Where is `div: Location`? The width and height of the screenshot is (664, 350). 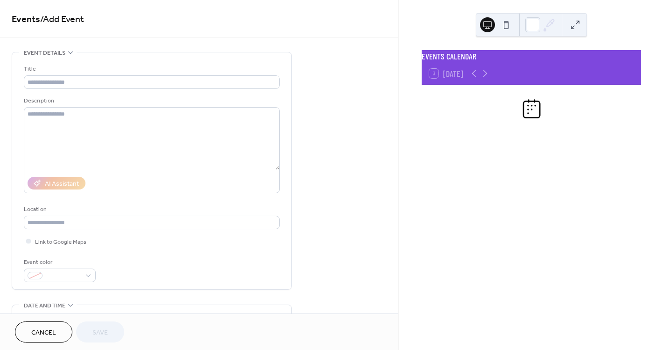
div: Location is located at coordinates (151, 209).